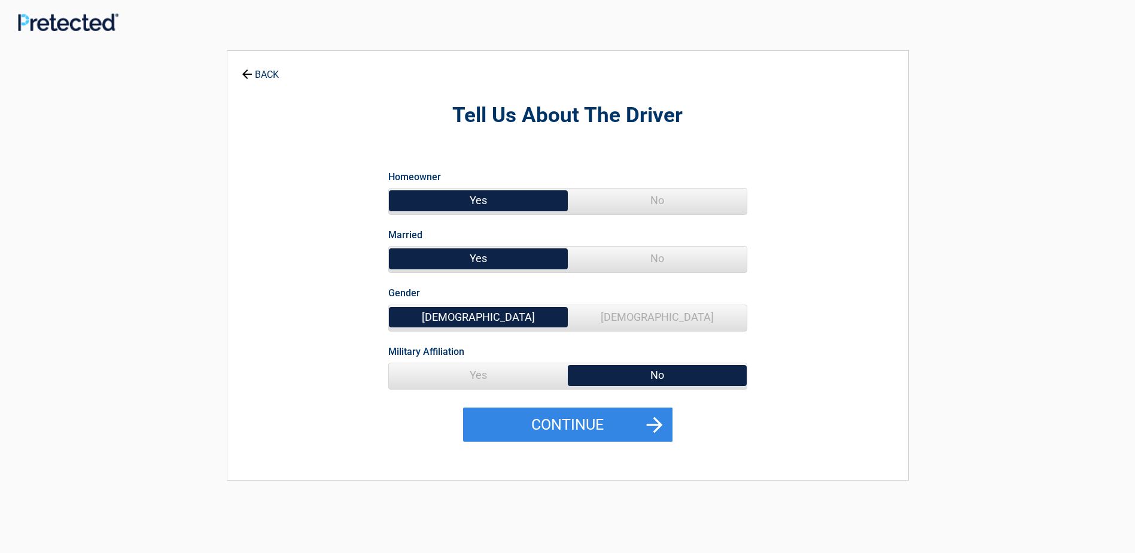 This screenshot has width=1135, height=553. Describe the element at coordinates (405, 235) in the screenshot. I see `label: Married` at that location.